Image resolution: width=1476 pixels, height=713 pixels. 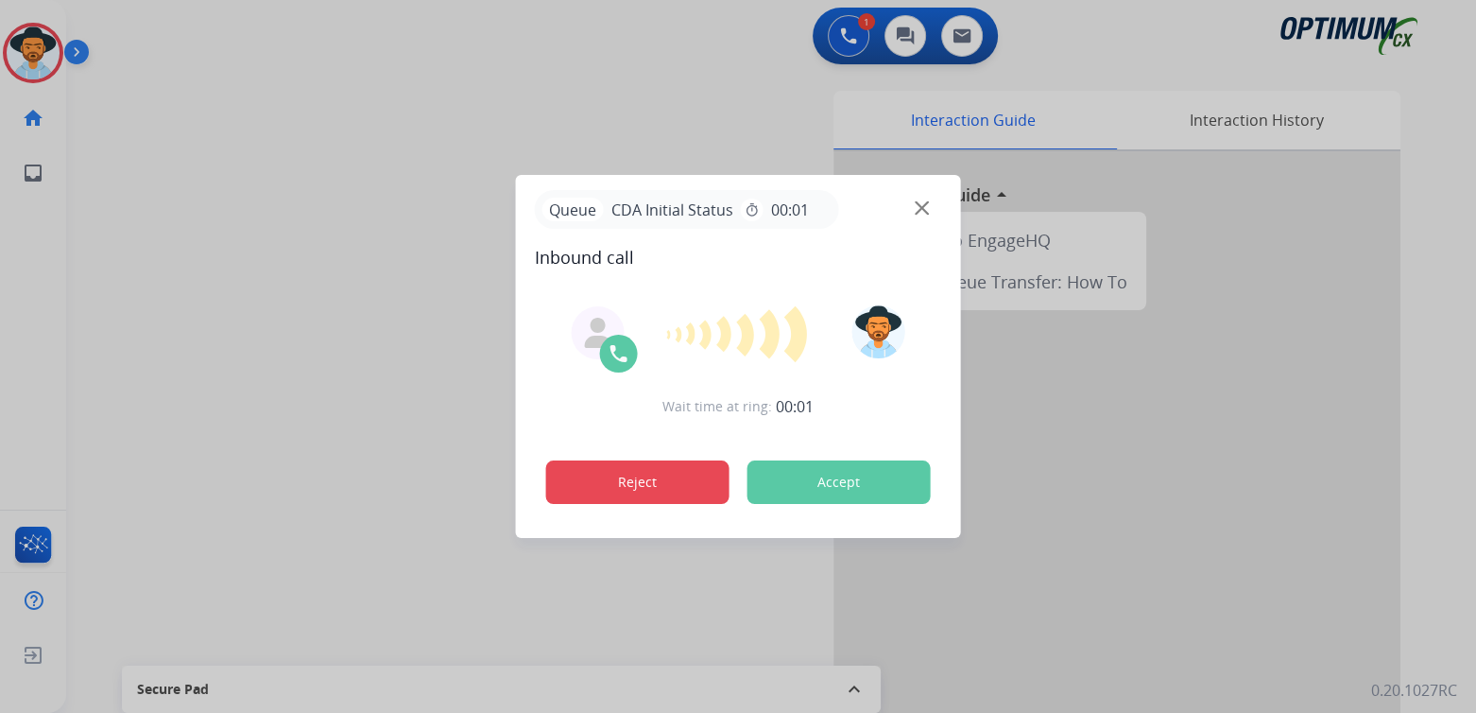 I want to click on button: Accept, so click(x=839, y=482).